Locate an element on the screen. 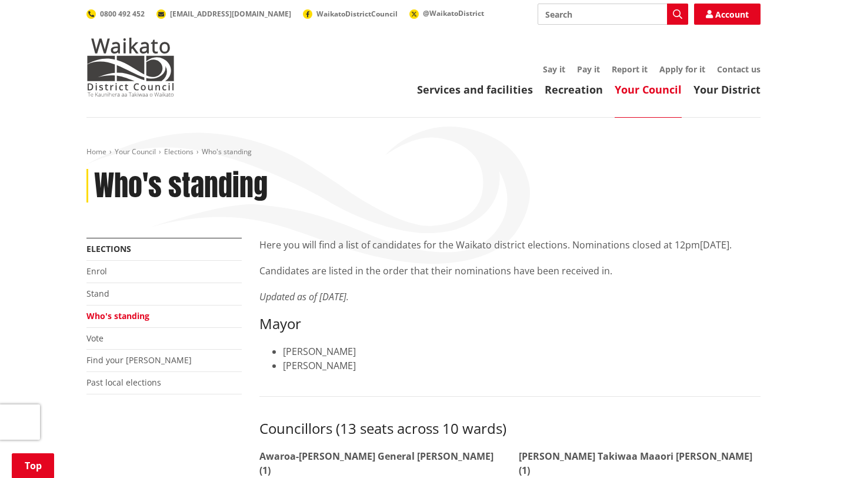 This screenshot has height=478, width=847. a: Your District is located at coordinates (727, 89).